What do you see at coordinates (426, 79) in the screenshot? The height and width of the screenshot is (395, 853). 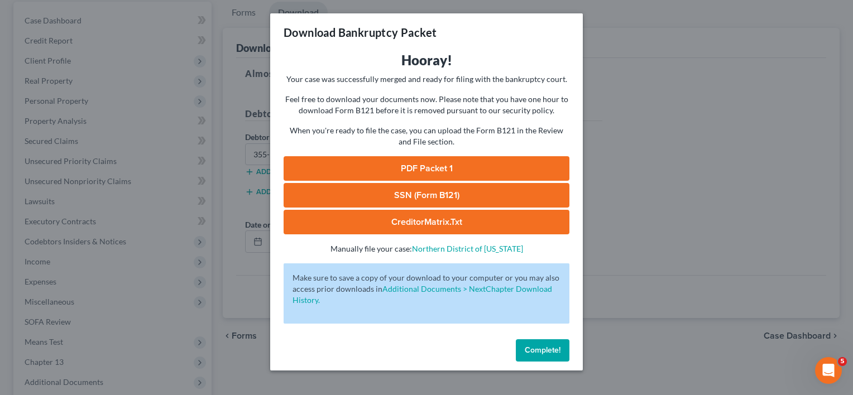 I see `p: Your case was successfully merged and ready for filing with the bankruptcy court.` at bounding box center [426, 79].